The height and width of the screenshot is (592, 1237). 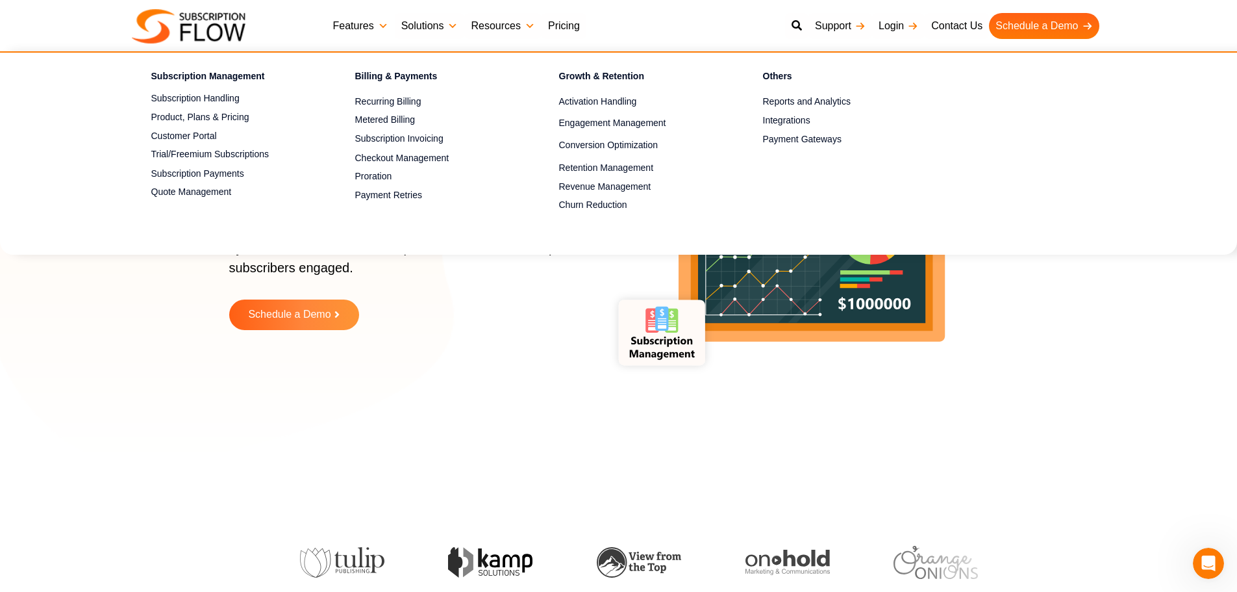 I want to click on span: Retention Management, so click(x=606, y=168).